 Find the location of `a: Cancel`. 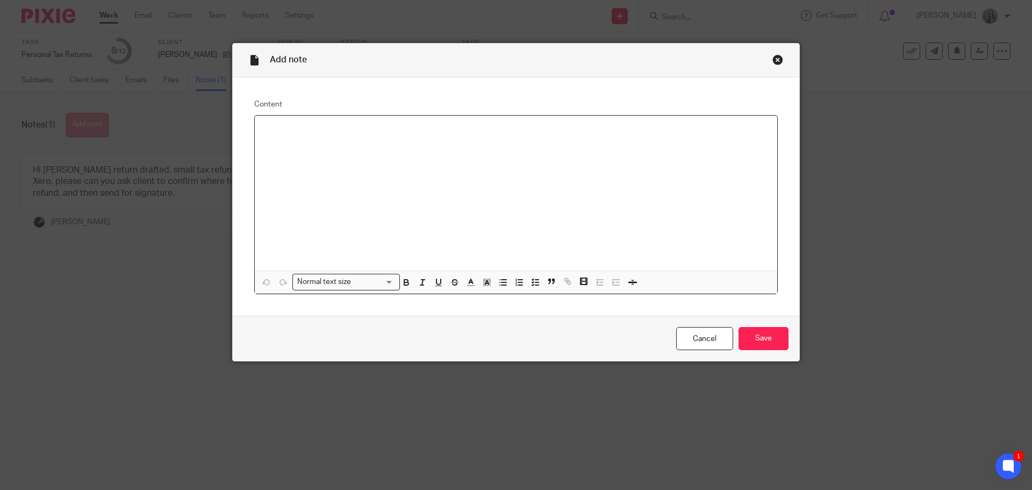

a: Cancel is located at coordinates (704, 338).